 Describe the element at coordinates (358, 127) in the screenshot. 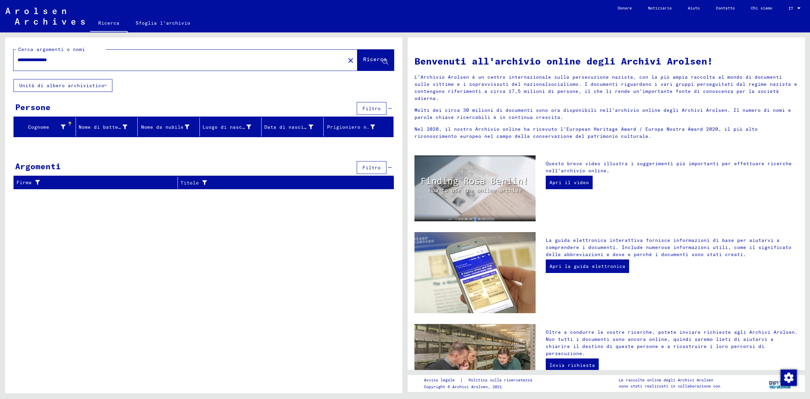

I see `mat-header-cell: Prigioniero n.` at that location.